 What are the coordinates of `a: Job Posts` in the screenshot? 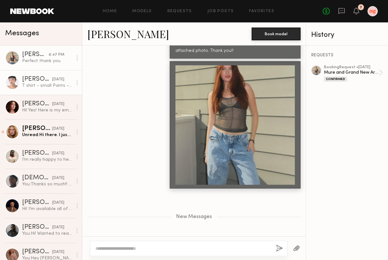 It's located at (220, 11).